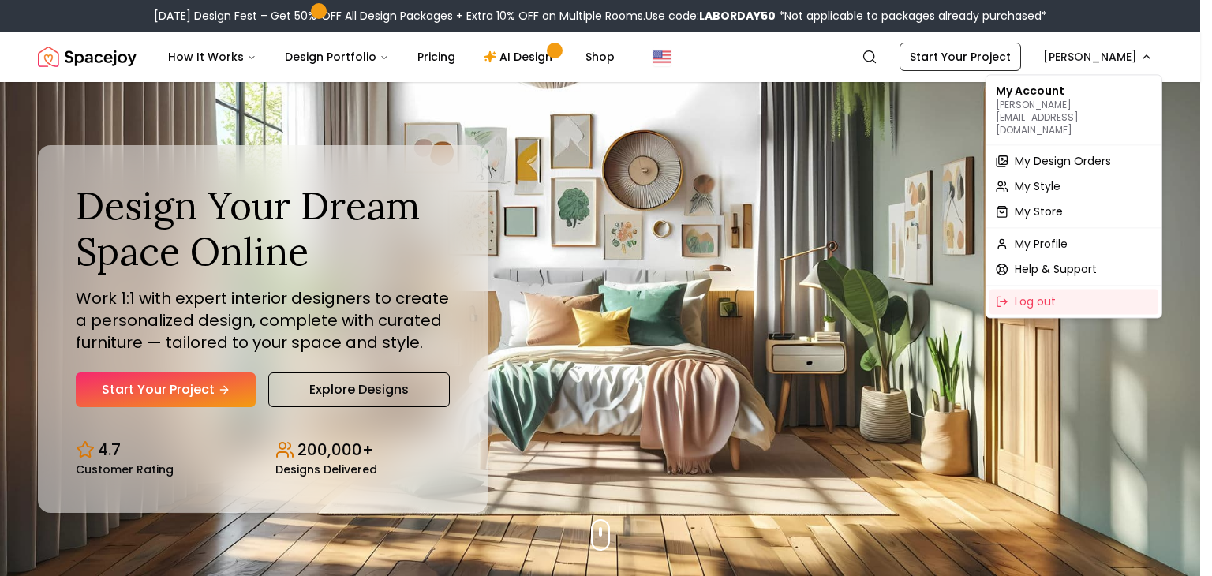 The height and width of the screenshot is (576, 1212). I want to click on span: My Profile, so click(1041, 244).